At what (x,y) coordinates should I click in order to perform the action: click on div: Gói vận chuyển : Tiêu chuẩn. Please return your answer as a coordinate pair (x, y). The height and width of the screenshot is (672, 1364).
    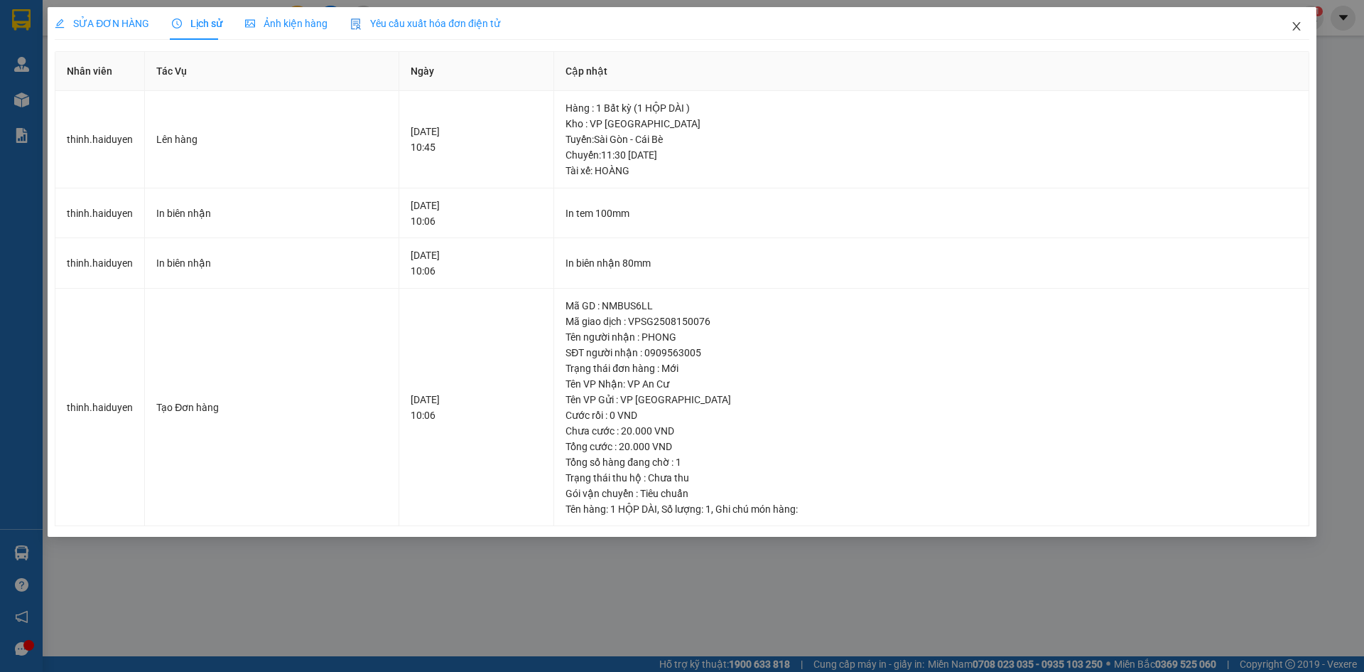
    Looking at the image, I should click on (932, 493).